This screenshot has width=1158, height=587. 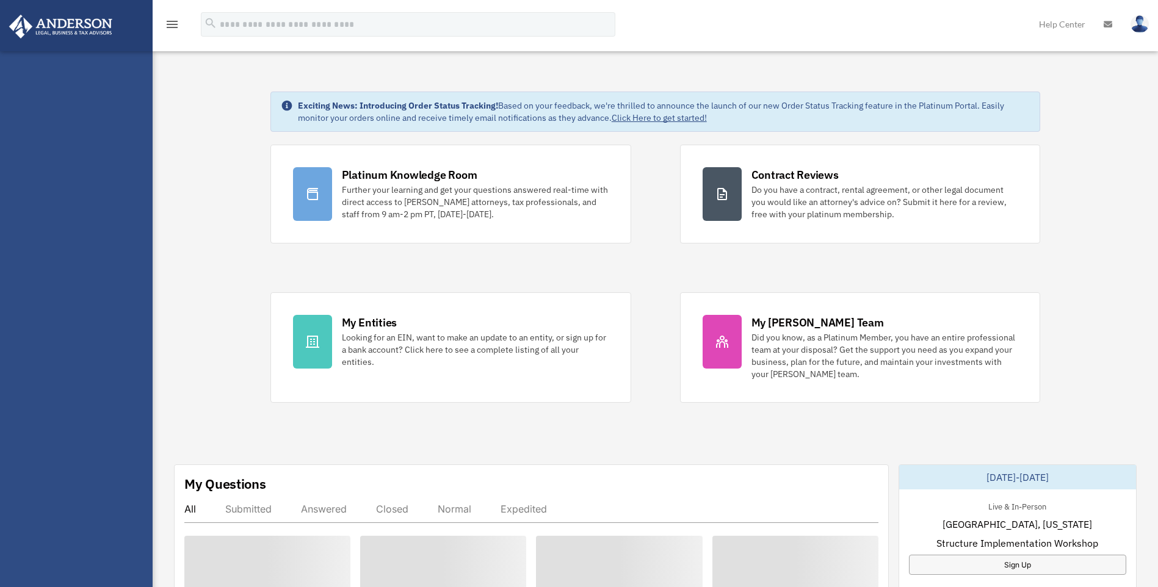 What do you see at coordinates (451, 194) in the screenshot?
I see `a: Platinum Knowledge Room Further your learning and get your questions answered real-time with dire...` at bounding box center [451, 194].